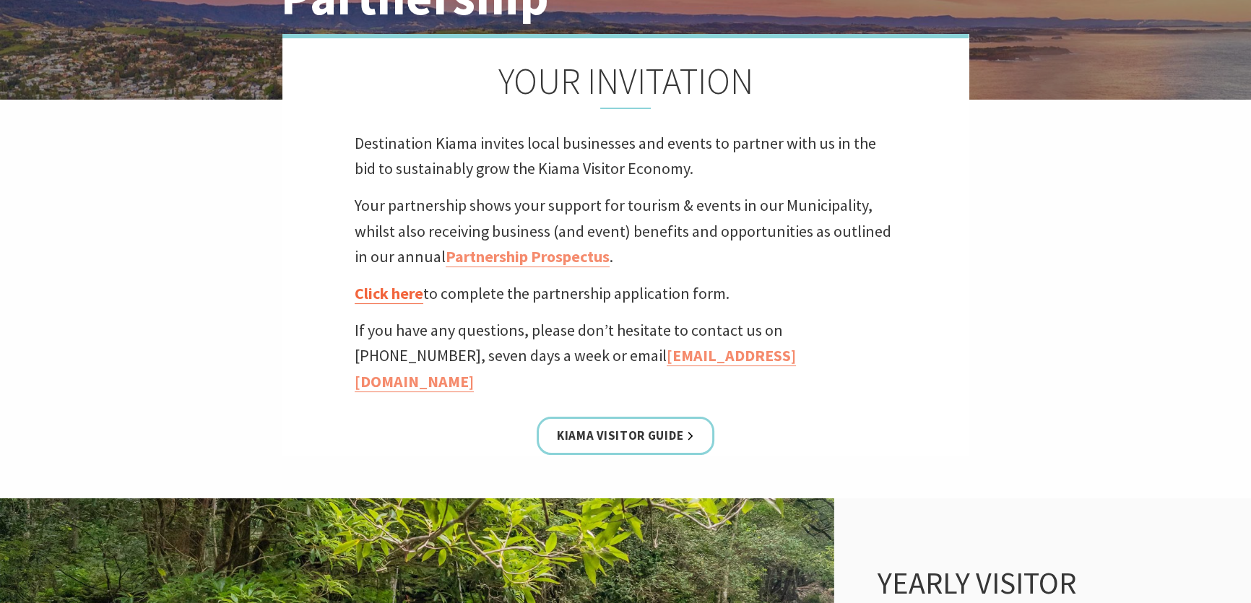  Describe the element at coordinates (625, 156) in the screenshot. I see `p: Destination Kiama invites local businesses and events to partner with us in the bid to sustainabl...` at that location.